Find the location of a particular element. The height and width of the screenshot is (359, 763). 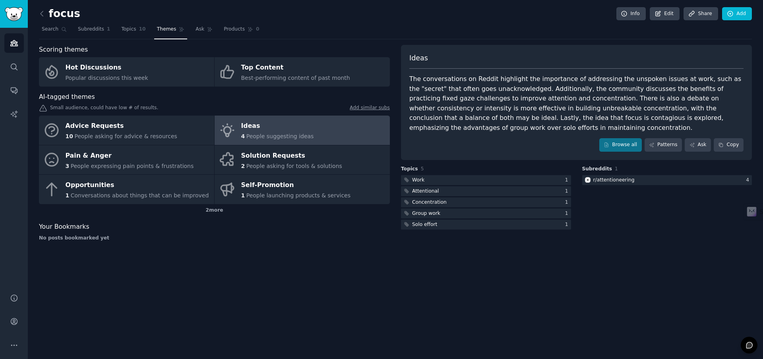

div: Opportunities is located at coordinates (137, 185).